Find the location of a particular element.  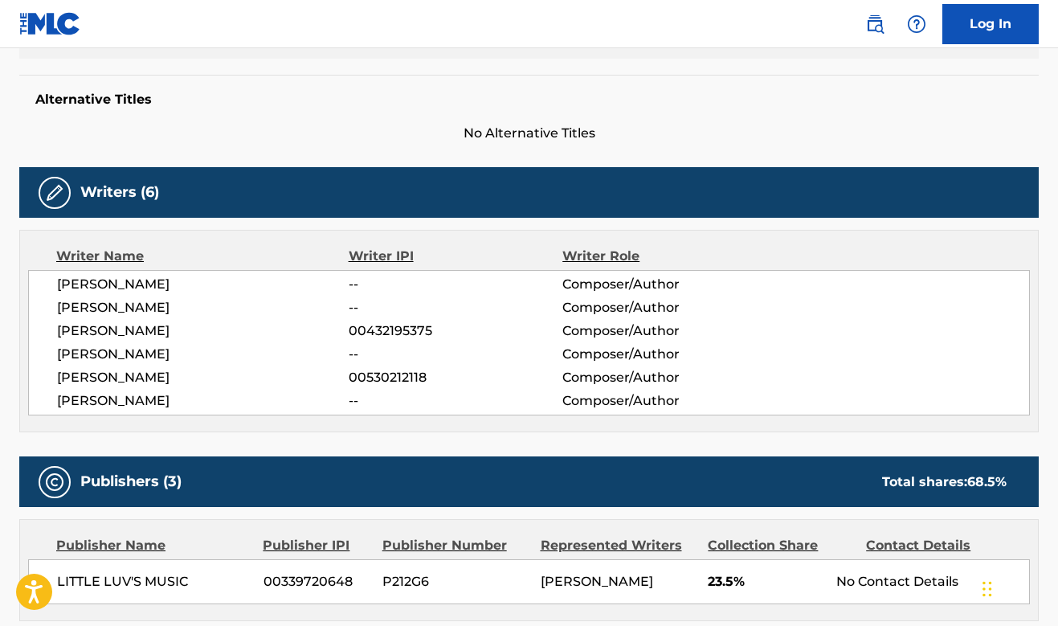

img: Publishers is located at coordinates (55, 482).